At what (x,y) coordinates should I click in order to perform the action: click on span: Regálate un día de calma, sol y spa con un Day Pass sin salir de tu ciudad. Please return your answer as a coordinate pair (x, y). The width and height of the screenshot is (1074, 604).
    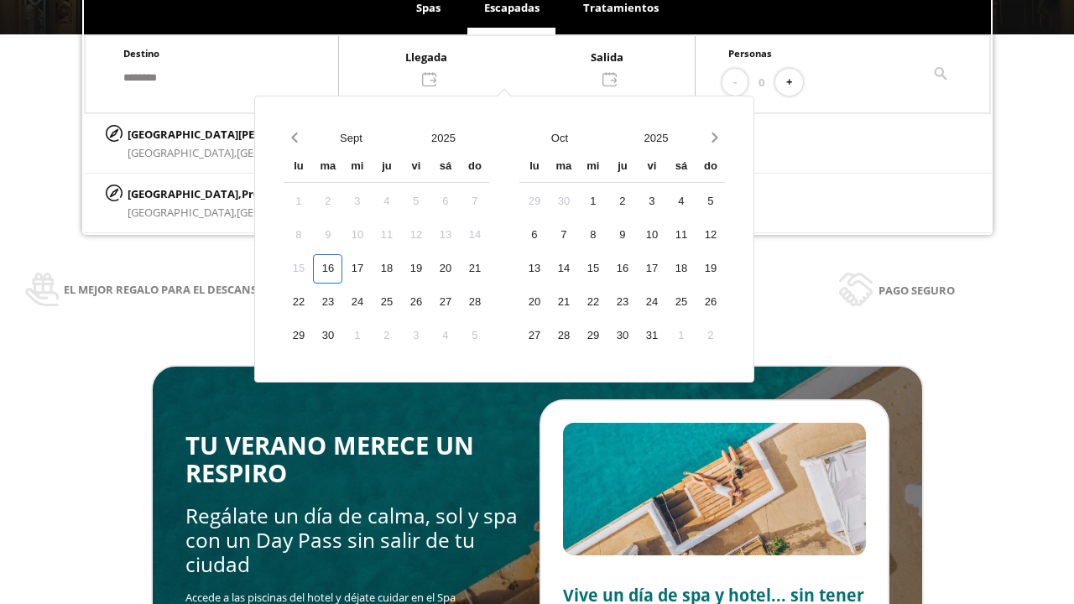
    Looking at the image, I should click on (351, 540).